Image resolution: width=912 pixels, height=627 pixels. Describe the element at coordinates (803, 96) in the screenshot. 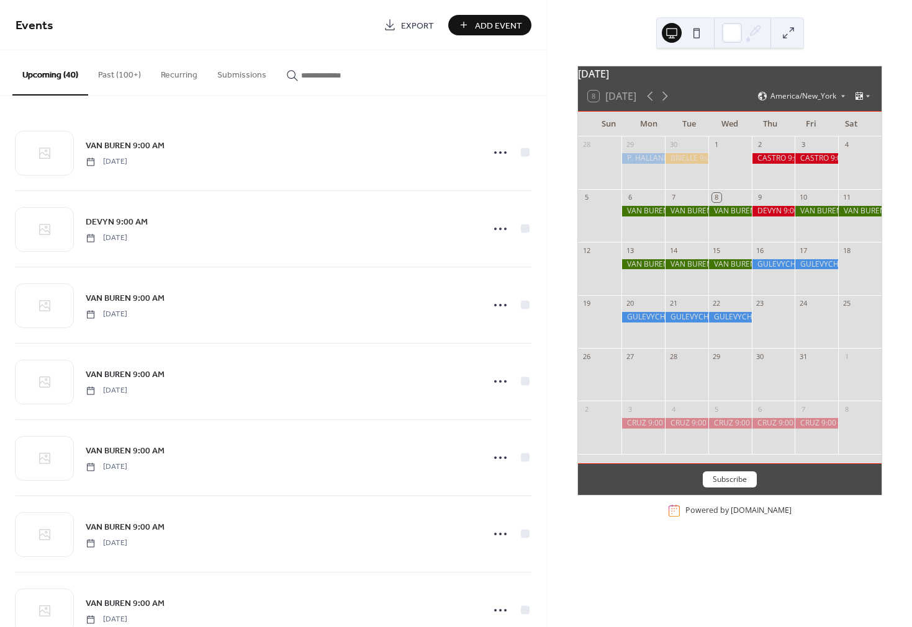

I see `span: America/New_York` at that location.